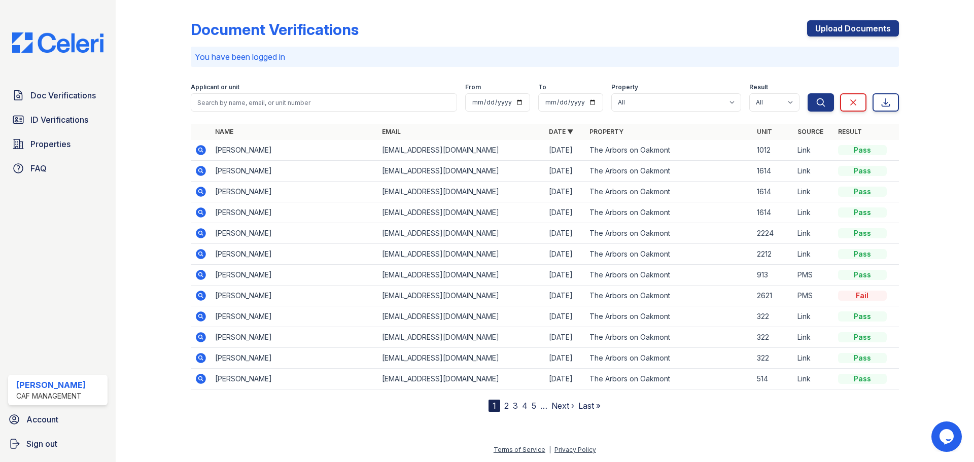 The height and width of the screenshot is (462, 974). Describe the element at coordinates (862, 296) in the screenshot. I see `div: Fail` at that location.